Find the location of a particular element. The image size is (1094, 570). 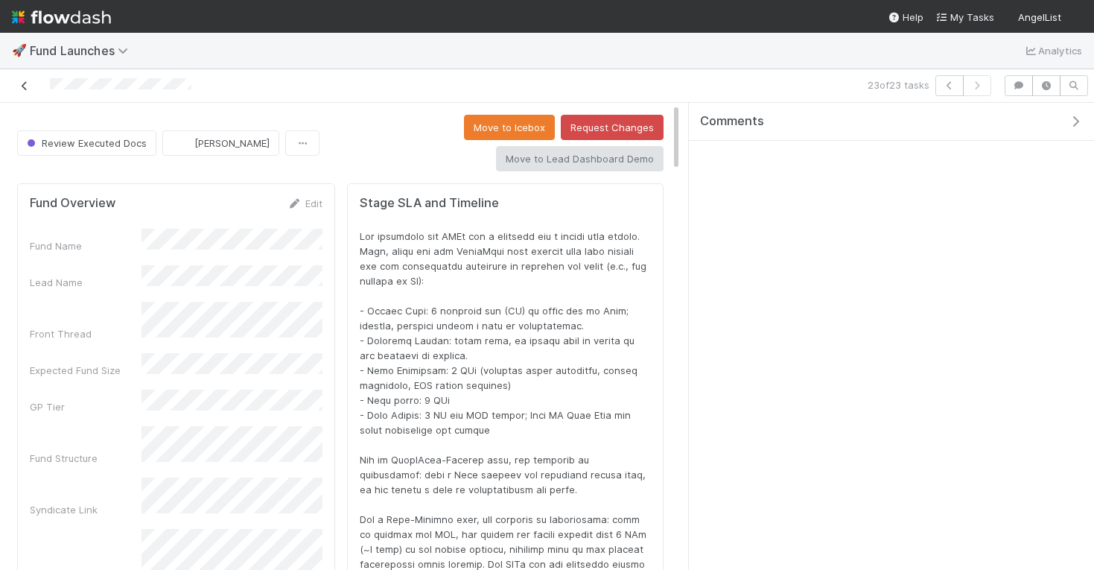

div: Expected Fund Size is located at coordinates (86, 370).